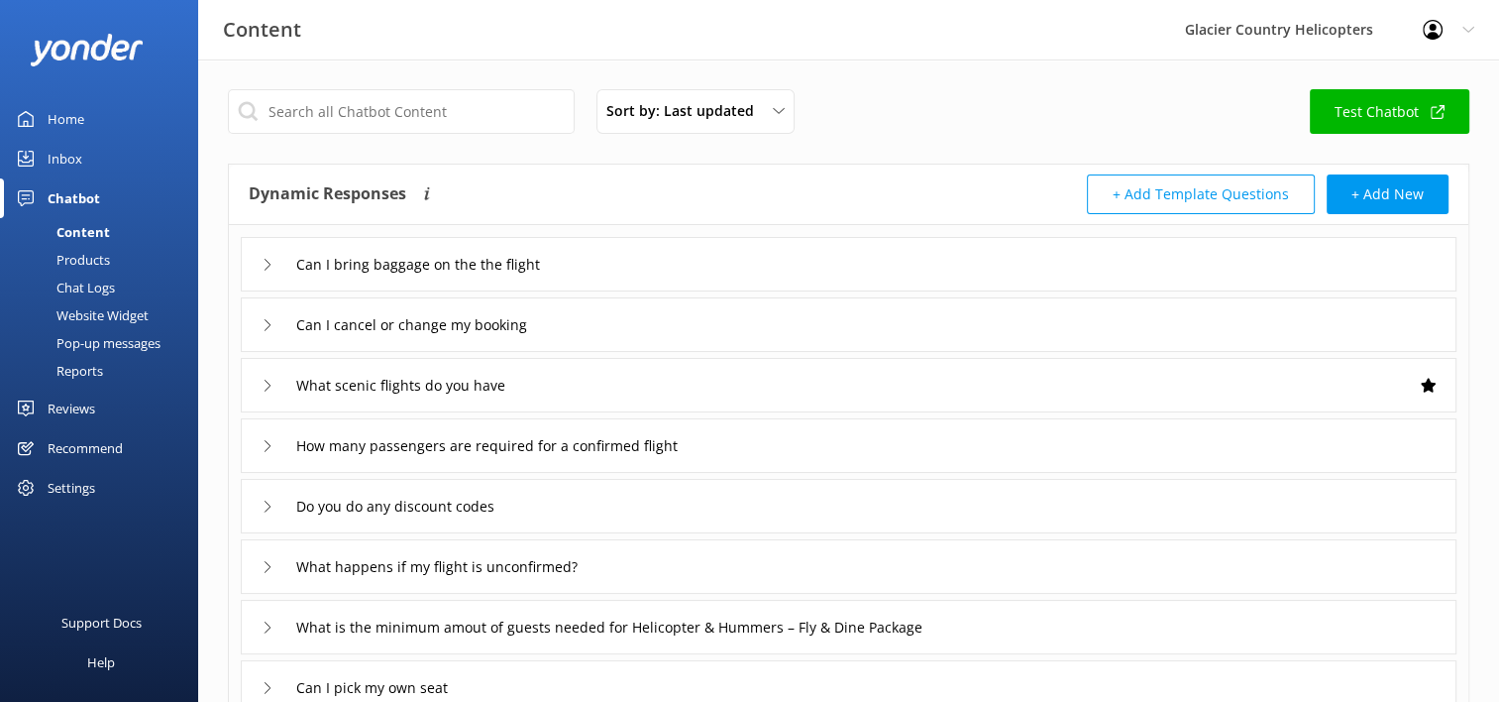  What do you see at coordinates (71, 408) in the screenshot?
I see `div: Reviews` at bounding box center [71, 408].